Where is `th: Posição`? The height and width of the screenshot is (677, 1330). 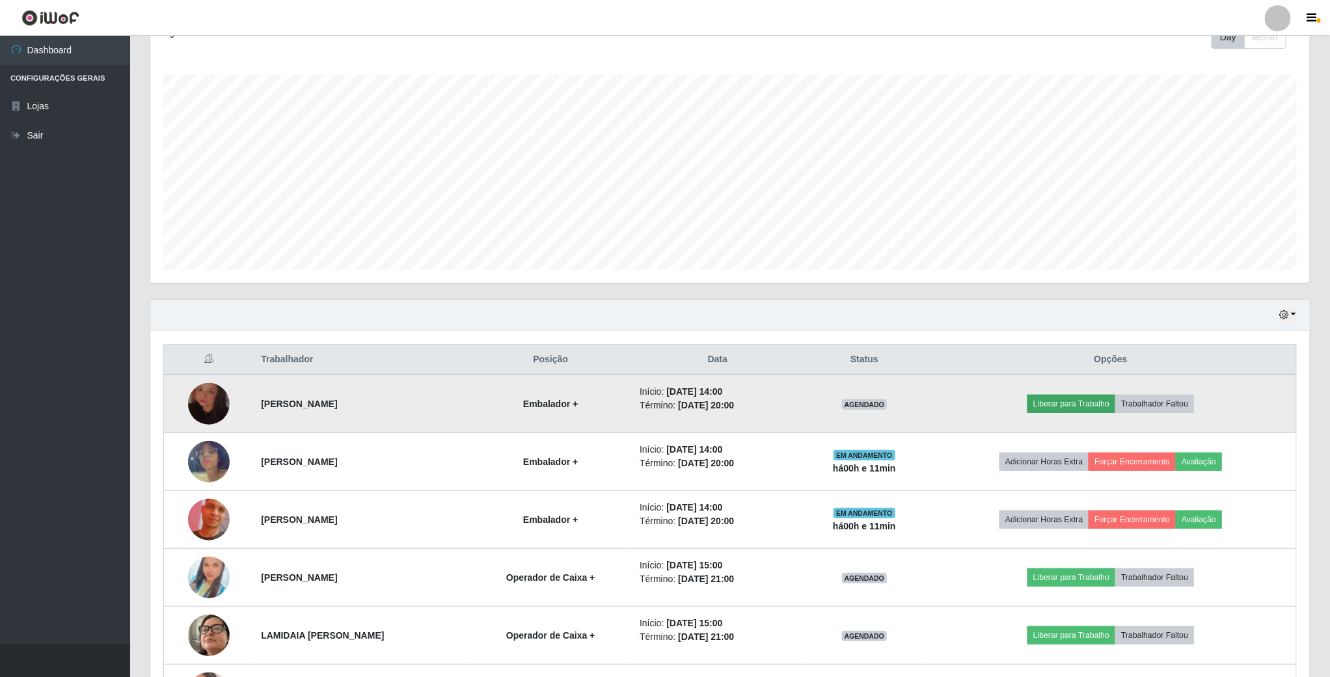 th: Posição is located at coordinates (551, 360).